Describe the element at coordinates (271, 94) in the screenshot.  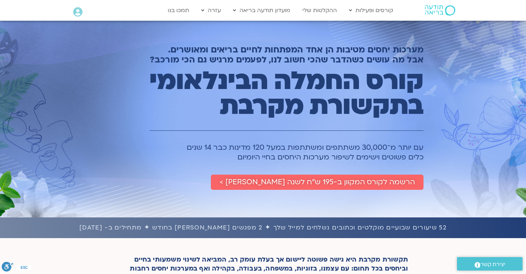
I see `h1: קורס החמלה הבינלאומי בתקשורת מקרבת​` at that location.